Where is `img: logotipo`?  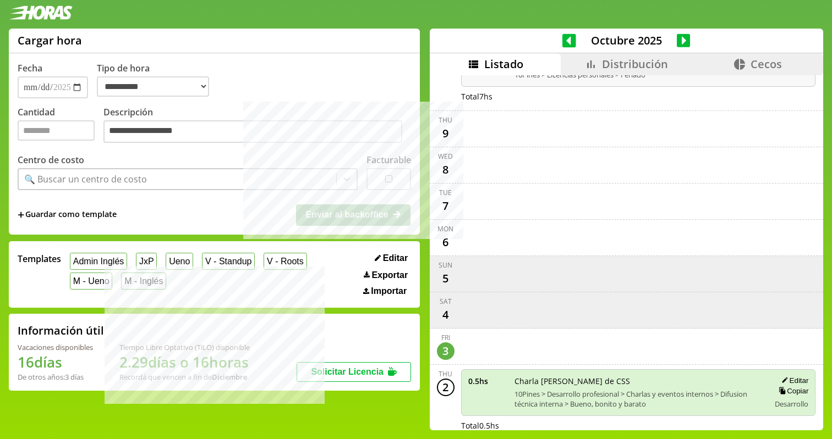 img: logotipo is located at coordinates (41, 13).